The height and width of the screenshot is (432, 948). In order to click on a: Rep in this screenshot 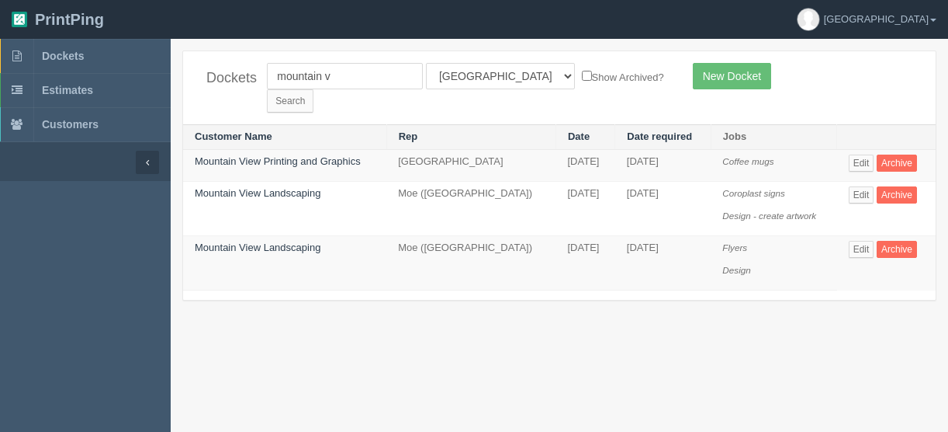, I will do `click(408, 136)`.